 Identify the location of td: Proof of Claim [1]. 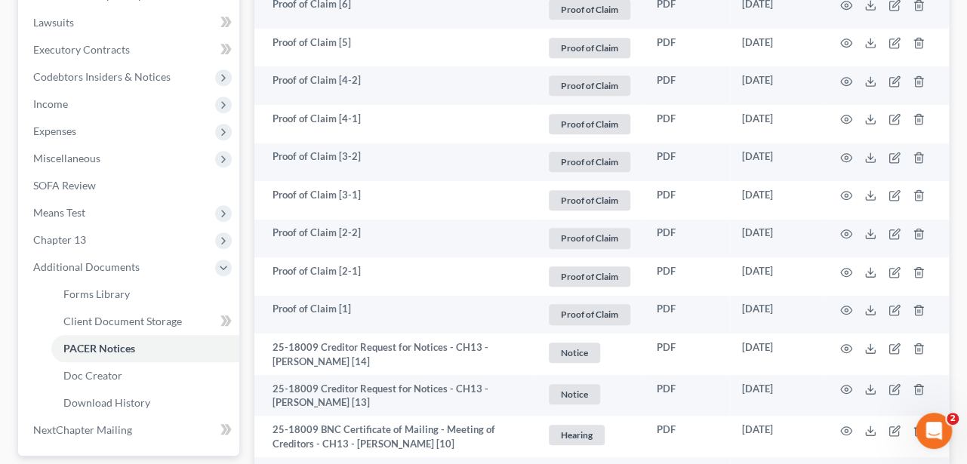
(394, 315).